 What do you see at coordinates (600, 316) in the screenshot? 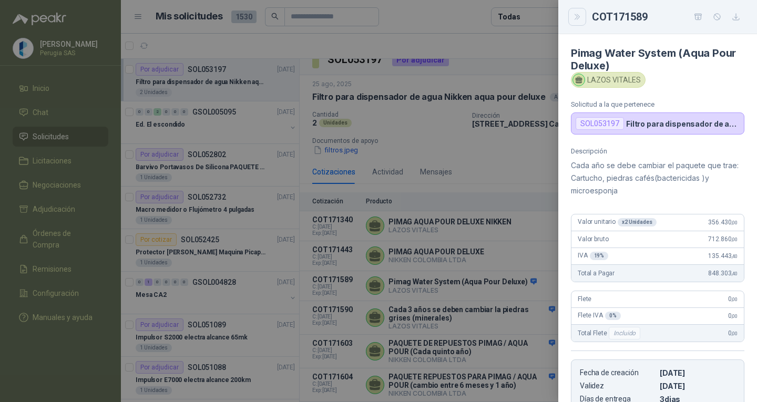
I see `span: Flete IVA` at bounding box center [600, 316].